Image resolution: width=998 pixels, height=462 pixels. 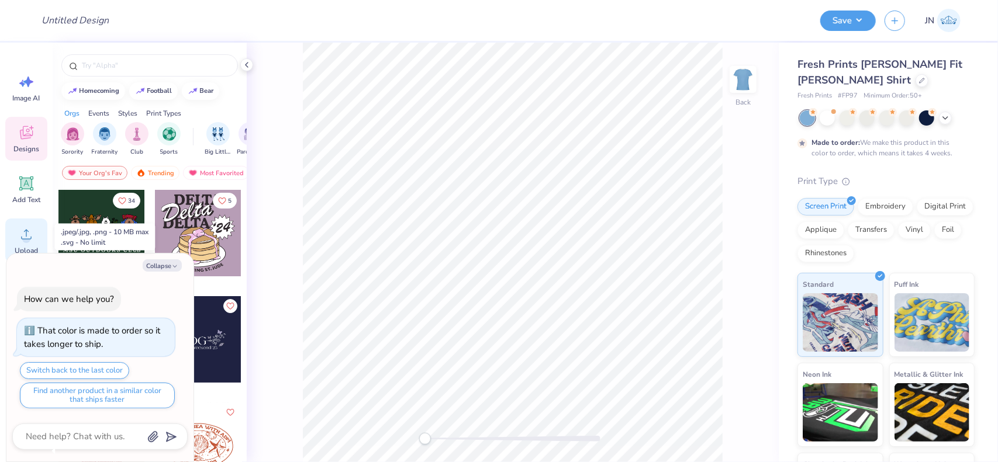 What do you see at coordinates (885, 207) in the screenshot?
I see `div: Embroidery` at bounding box center [885, 207].